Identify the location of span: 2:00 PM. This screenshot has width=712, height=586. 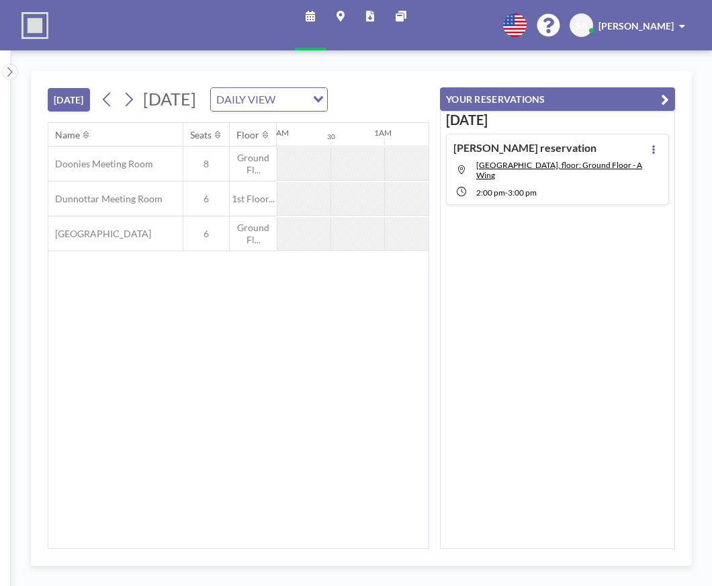
(490, 192).